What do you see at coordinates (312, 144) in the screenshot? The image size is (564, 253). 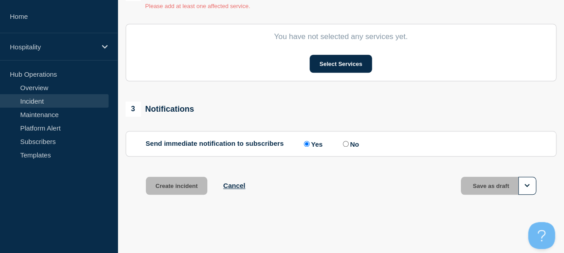 I see `label: Yes` at bounding box center [312, 144].